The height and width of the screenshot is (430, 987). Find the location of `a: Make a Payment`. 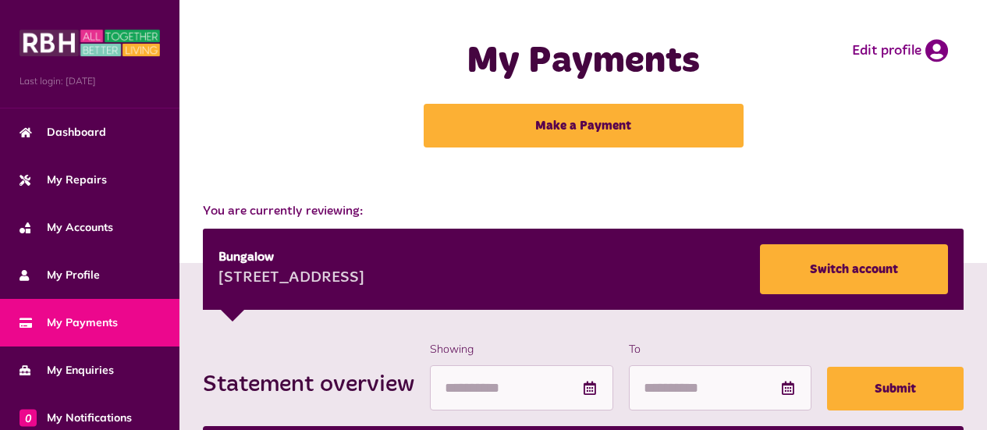

a: Make a Payment is located at coordinates (584, 126).